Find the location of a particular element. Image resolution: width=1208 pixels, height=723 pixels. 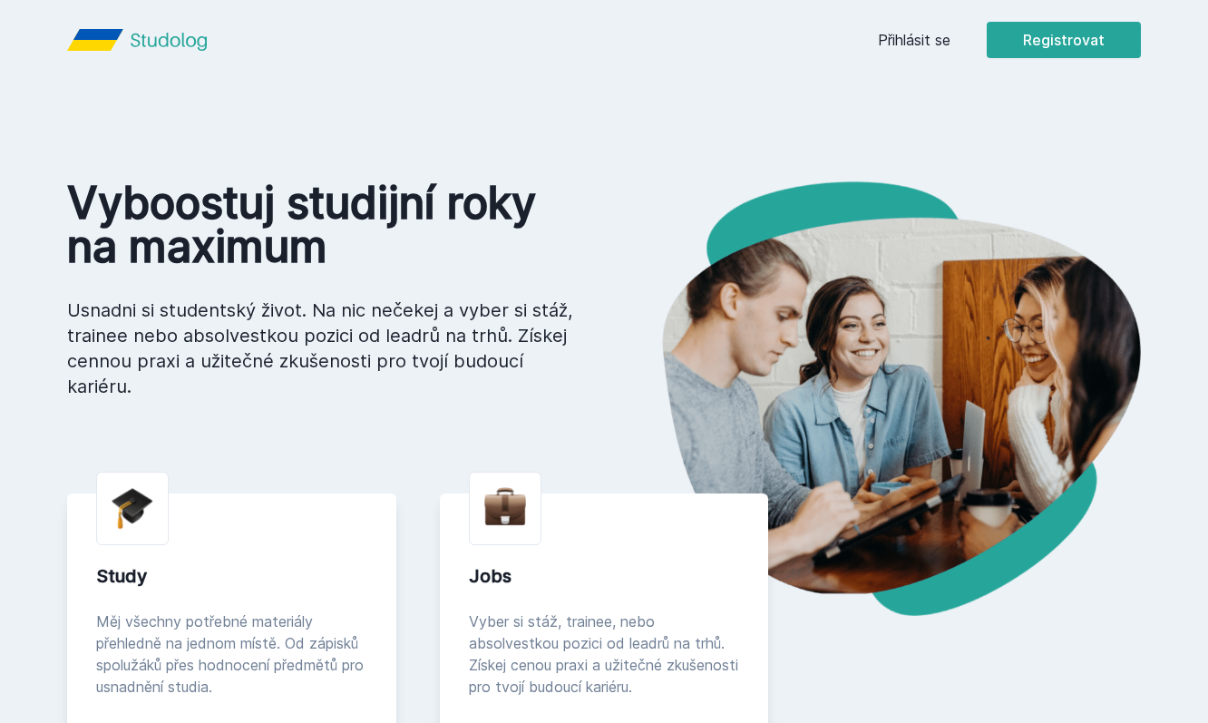

a: Registrovat is located at coordinates (1064, 40).